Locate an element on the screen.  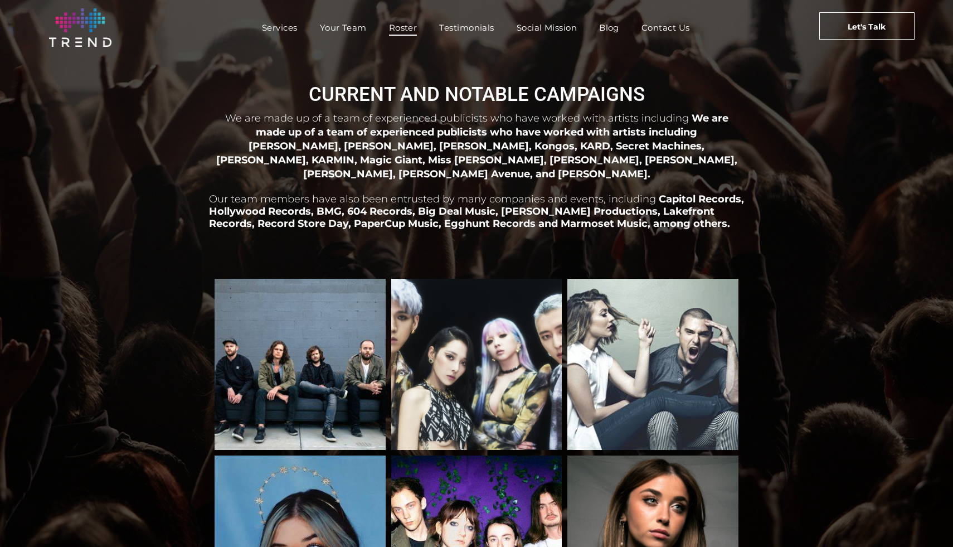
a: Kongos is located at coordinates (300, 364).